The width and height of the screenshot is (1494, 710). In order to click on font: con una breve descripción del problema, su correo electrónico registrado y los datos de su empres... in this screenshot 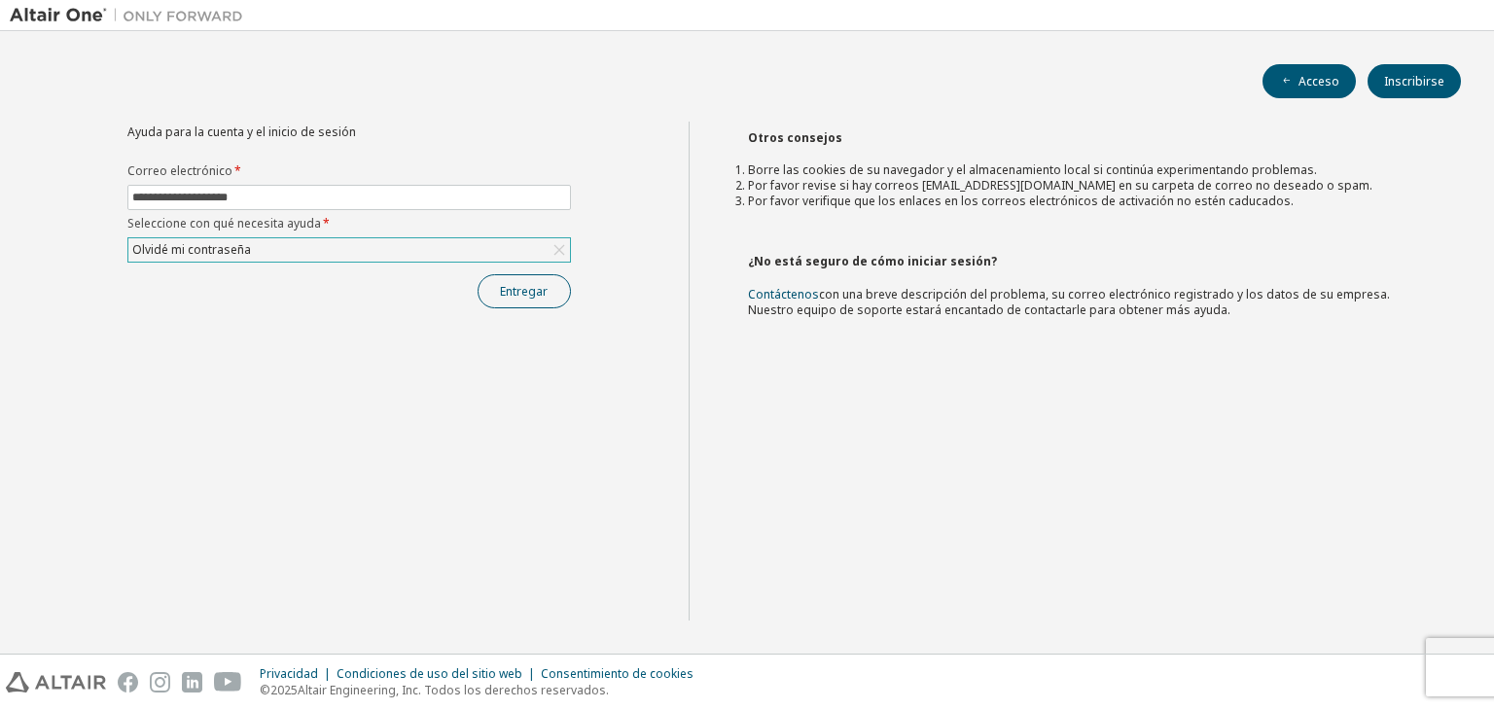, I will do `click(1069, 302)`.